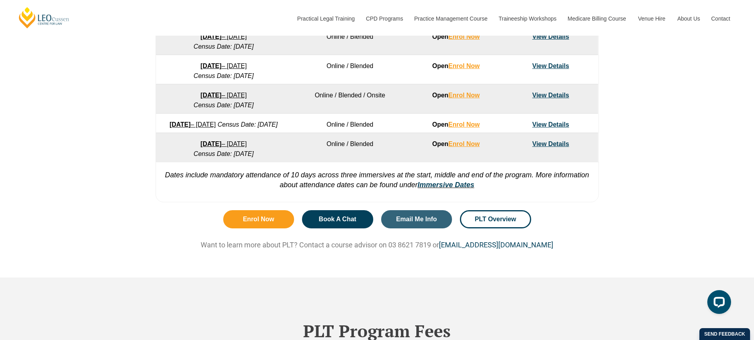 The height and width of the screenshot is (340, 754). I want to click on em: Dates include mandatory attendance of 10 days across three immersives at the start, middle and en..., so click(377, 180).